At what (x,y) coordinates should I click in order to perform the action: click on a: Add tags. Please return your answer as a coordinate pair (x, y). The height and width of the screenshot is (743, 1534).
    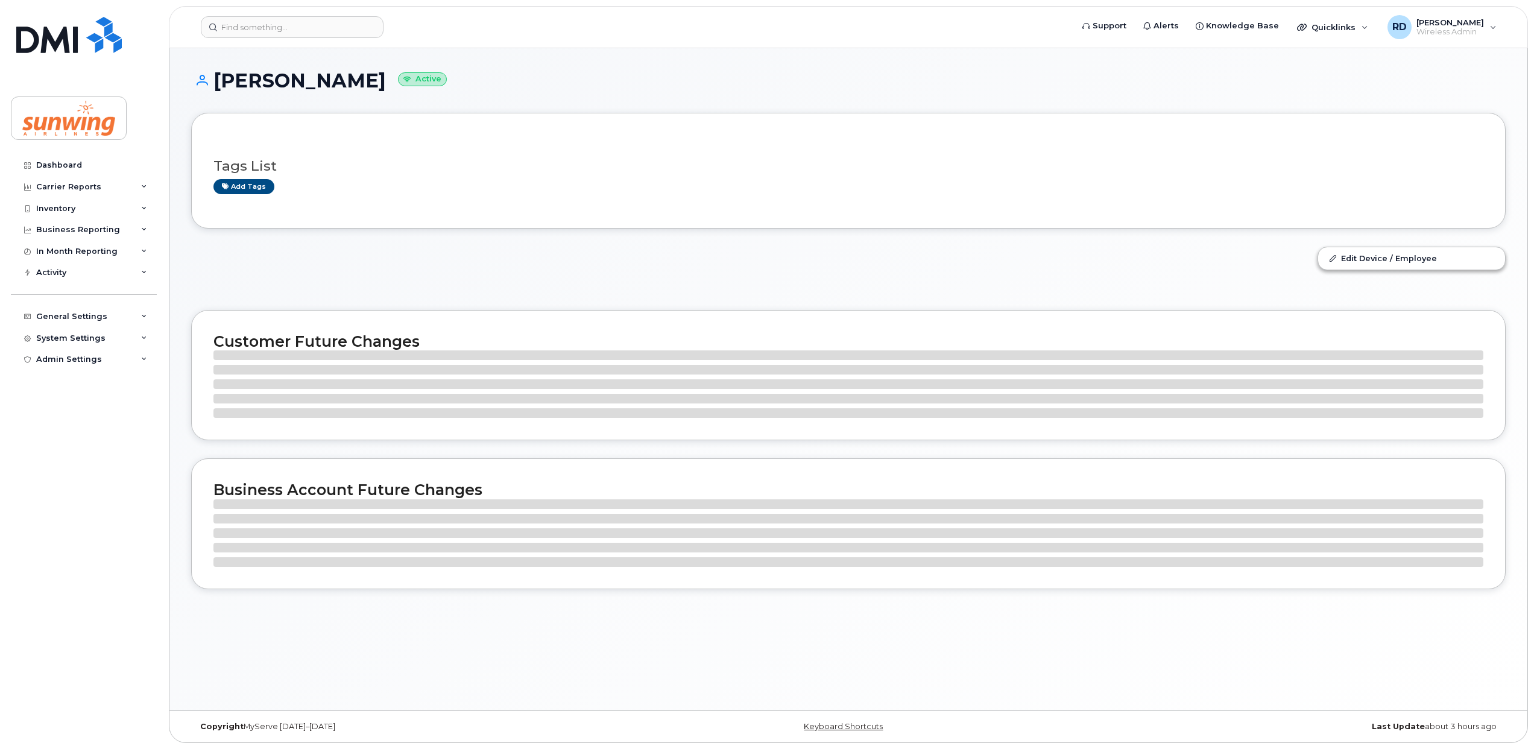
    Looking at the image, I should click on (244, 186).